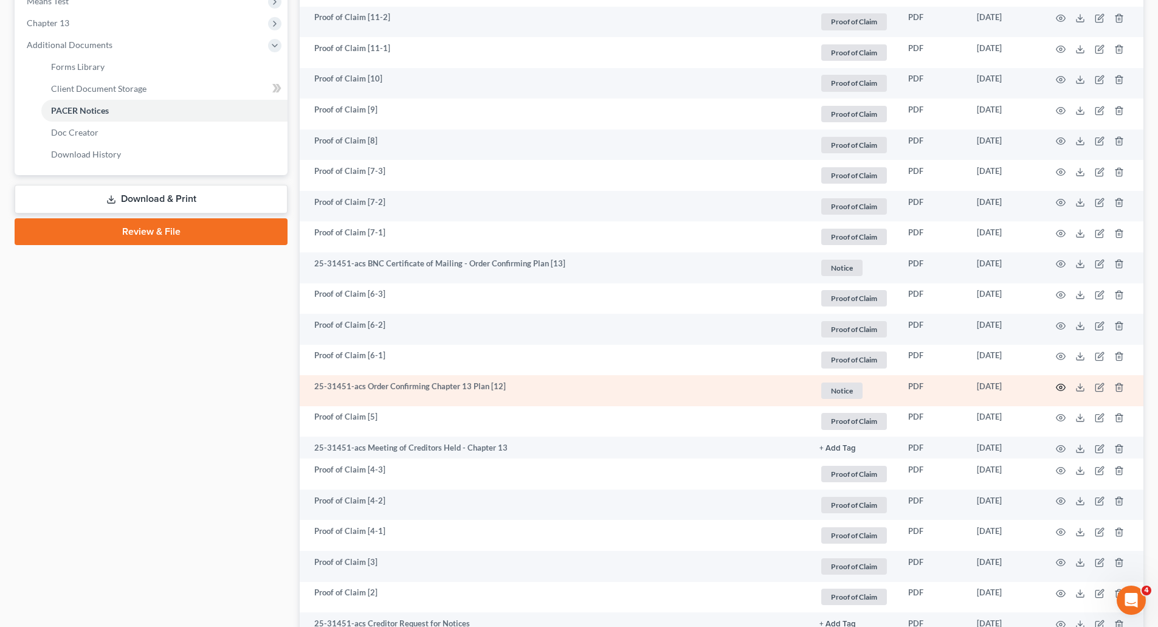  I want to click on td: Proof of Claim [9], so click(554, 114).